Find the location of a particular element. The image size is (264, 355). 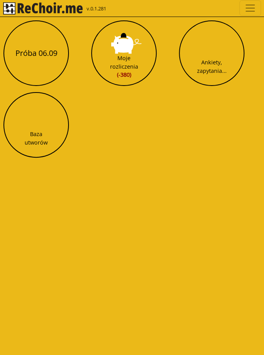

button: Ankiety, zapytania... is located at coordinates (212, 53).